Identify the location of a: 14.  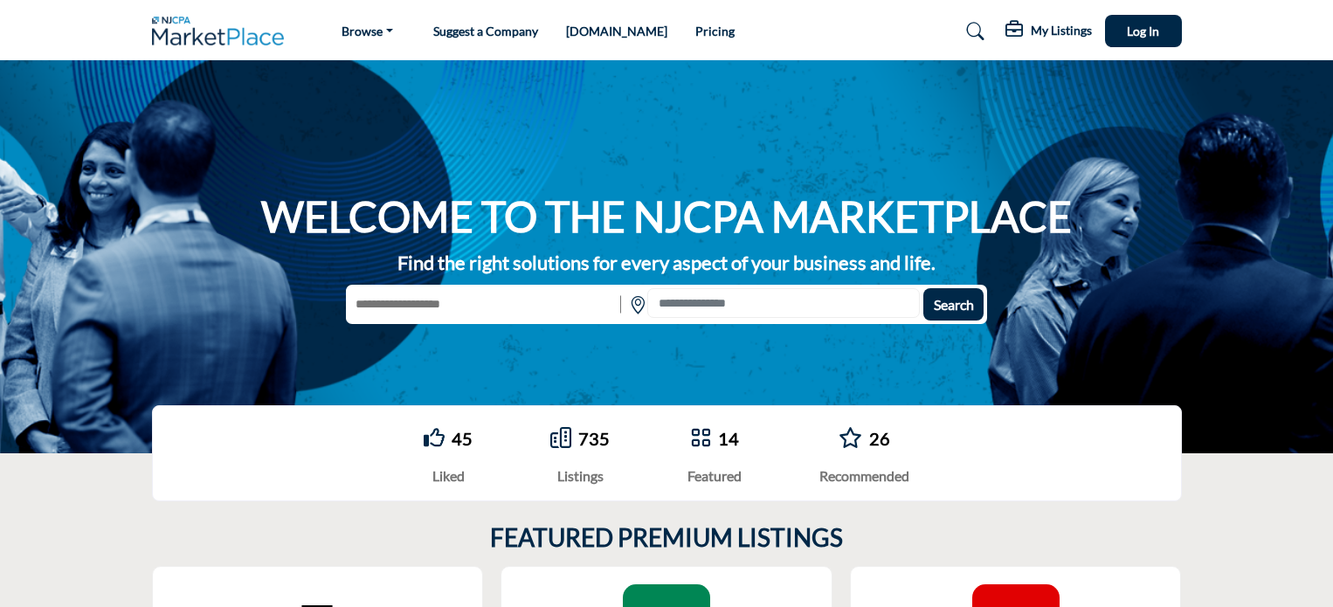
(728, 438).